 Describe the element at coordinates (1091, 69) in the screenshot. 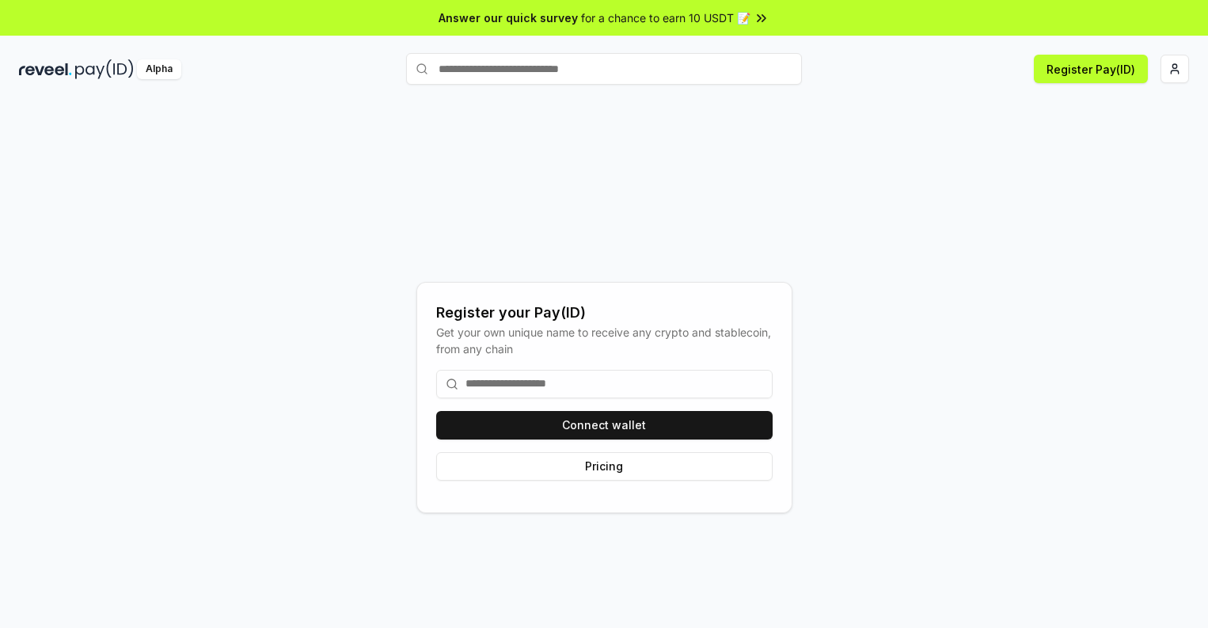

I see `button: Register Pay(ID)` at that location.